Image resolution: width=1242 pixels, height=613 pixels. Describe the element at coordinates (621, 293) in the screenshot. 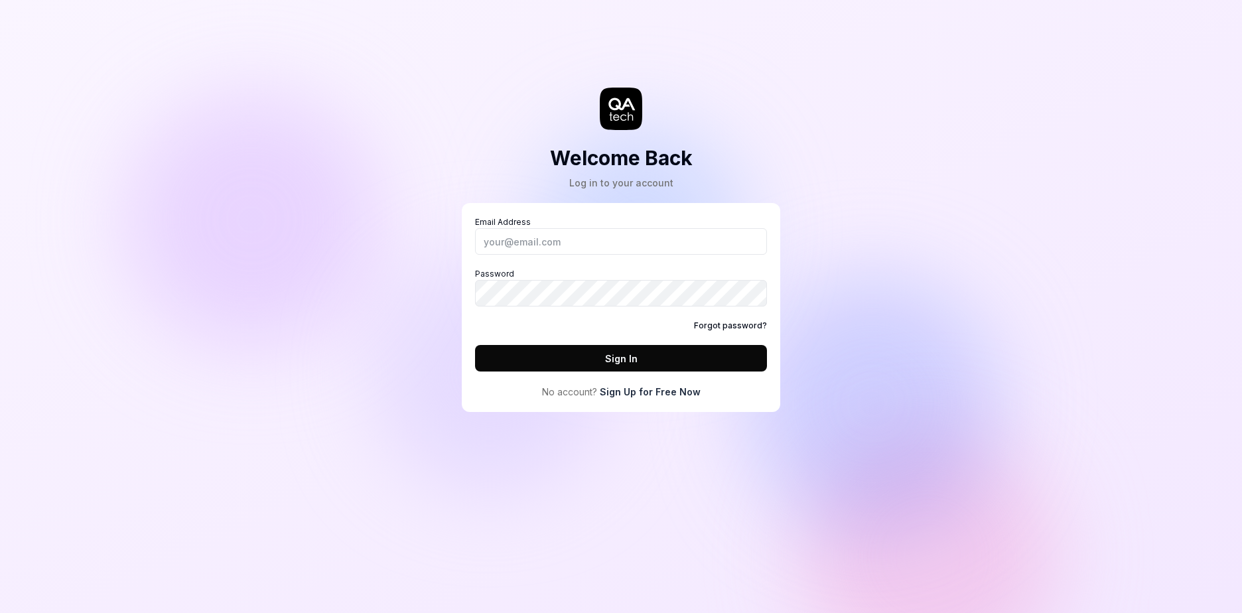

I see `input: Password` at that location.